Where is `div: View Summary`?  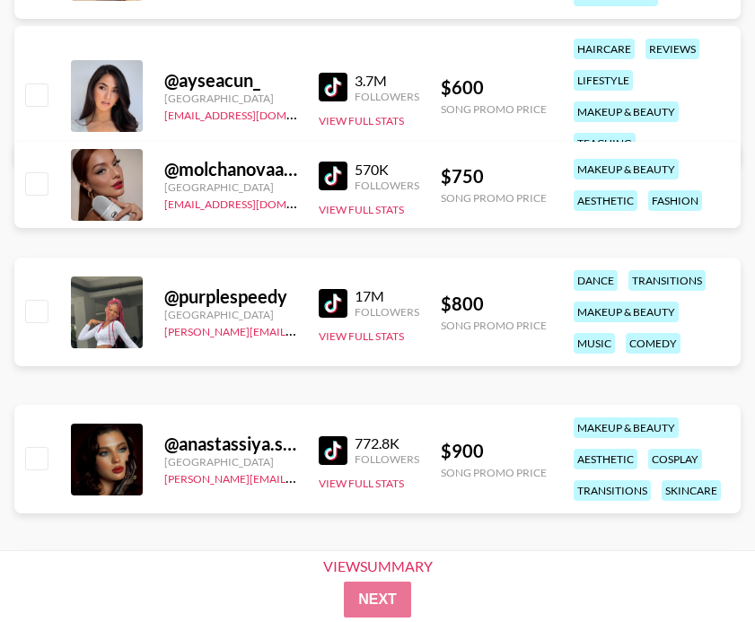
div: View Summary is located at coordinates (378, 567).